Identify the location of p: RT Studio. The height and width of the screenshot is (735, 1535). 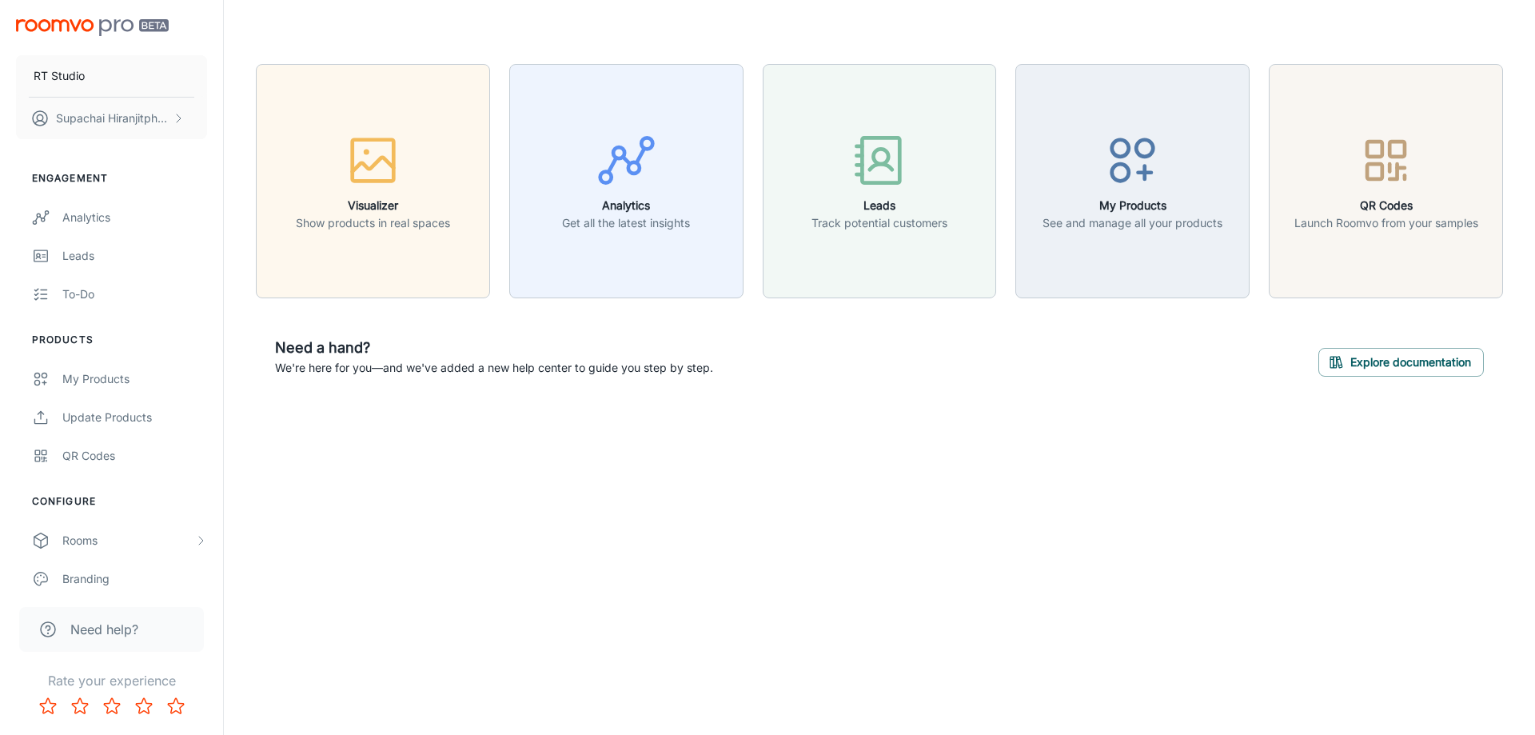
(59, 76).